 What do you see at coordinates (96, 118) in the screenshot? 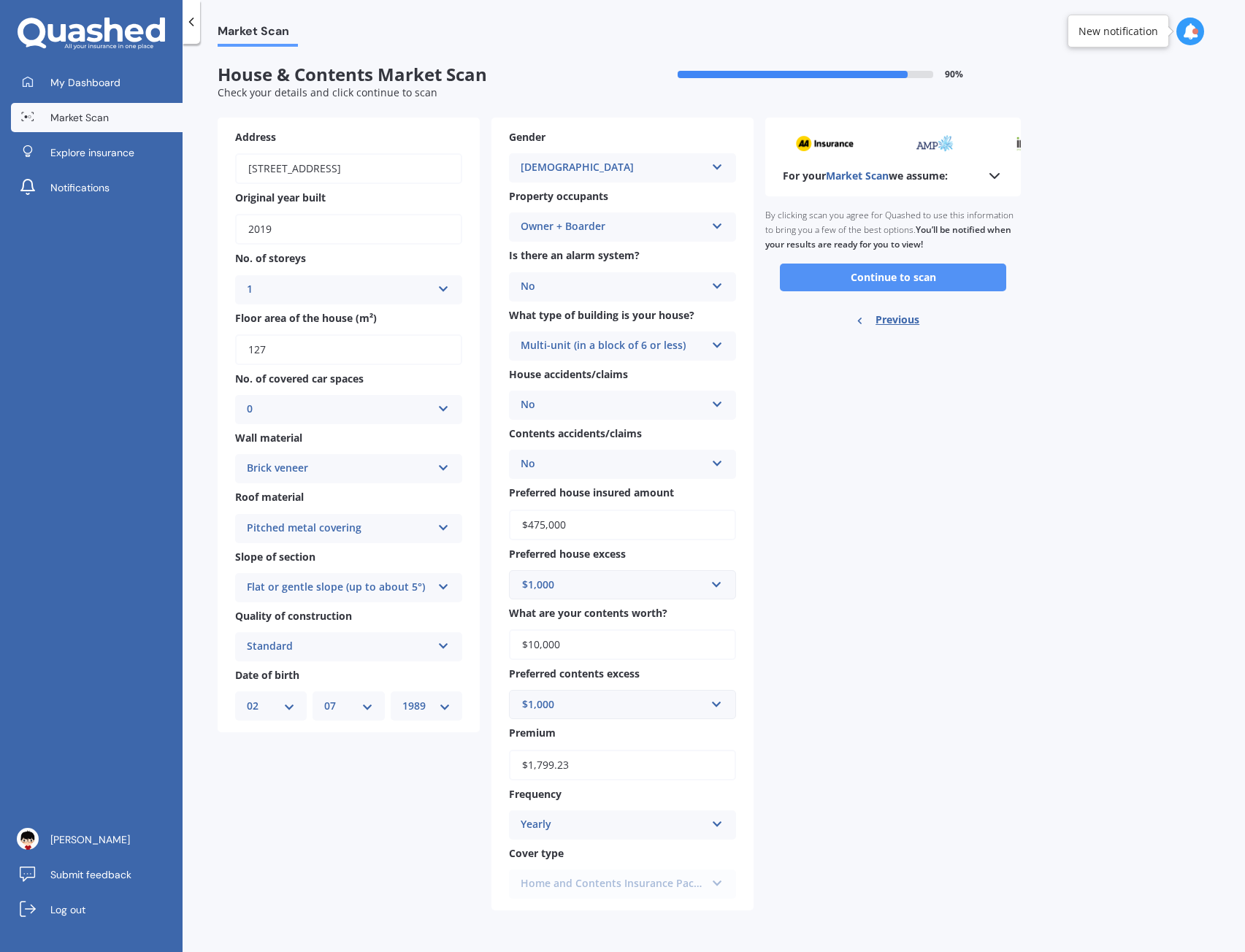
I see `a: Market Scan` at bounding box center [96, 118].